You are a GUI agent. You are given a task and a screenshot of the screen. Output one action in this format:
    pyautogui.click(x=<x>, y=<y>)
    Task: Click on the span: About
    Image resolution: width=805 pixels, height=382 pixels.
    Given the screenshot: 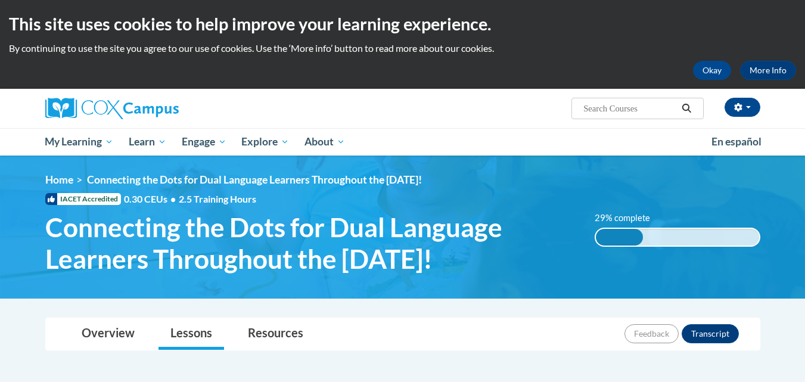 What is the action you would take?
    pyautogui.click(x=325, y=142)
    